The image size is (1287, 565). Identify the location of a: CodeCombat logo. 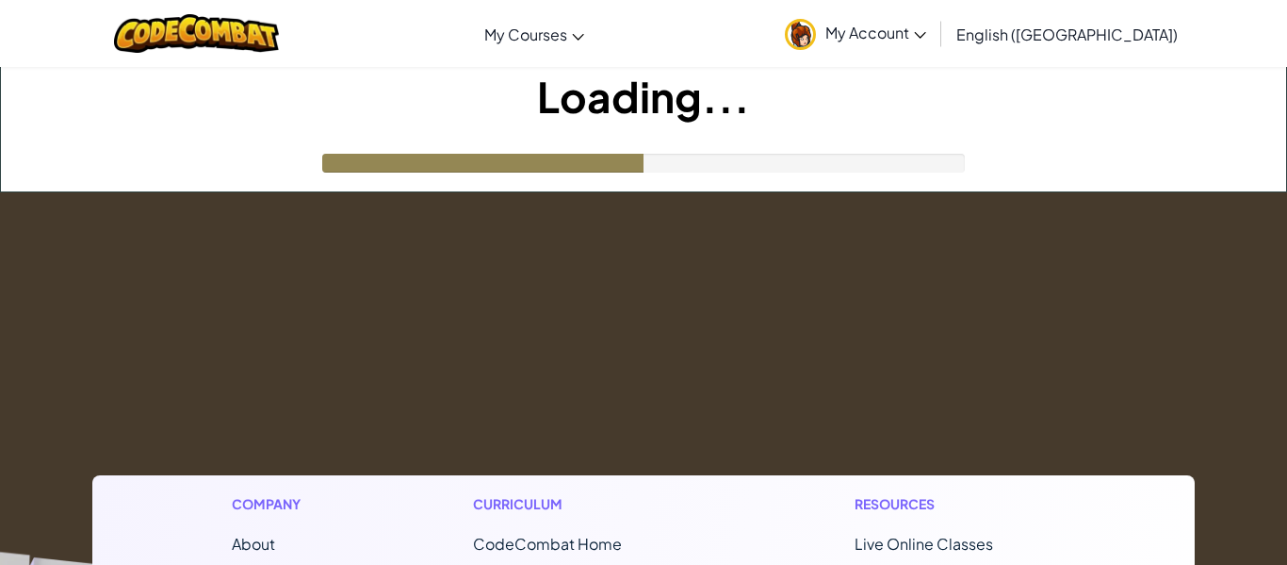
(196, 33).